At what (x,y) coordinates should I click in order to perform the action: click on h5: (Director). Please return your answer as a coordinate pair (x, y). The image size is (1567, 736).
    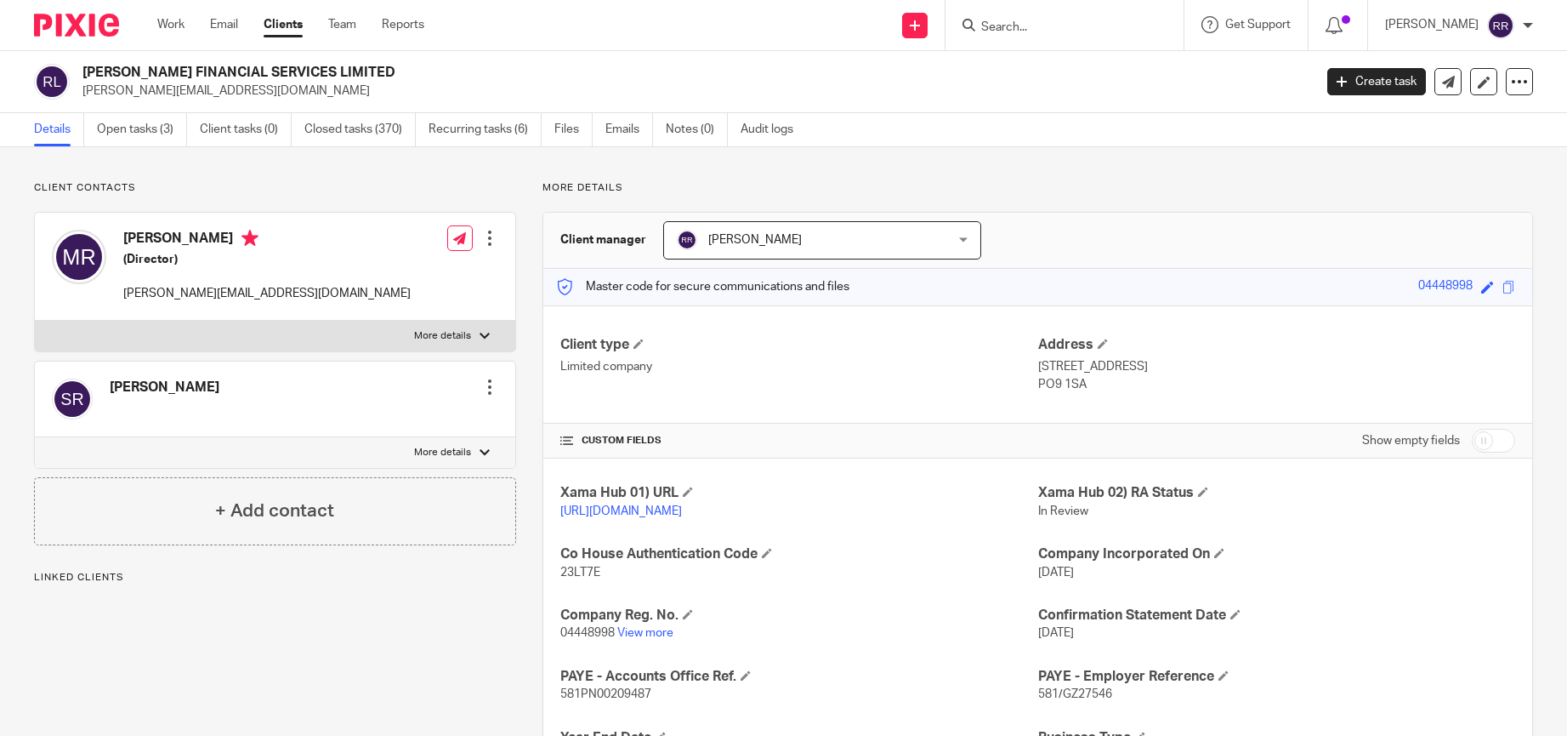
    Looking at the image, I should click on (267, 259).